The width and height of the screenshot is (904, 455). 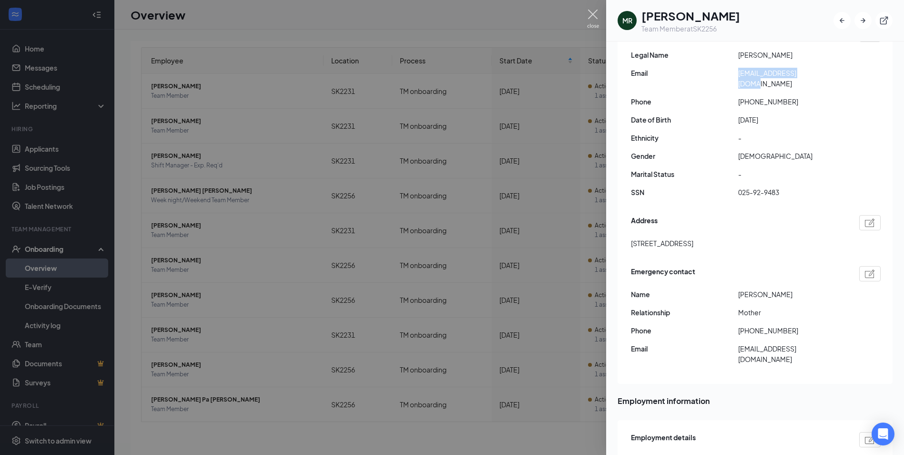 What do you see at coordinates (863, 20) in the screenshot?
I see `button: ArrowRight` at bounding box center [863, 20].